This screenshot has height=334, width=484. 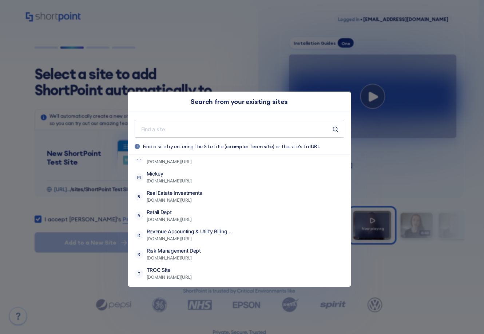 What do you see at coordinates (189, 235) in the screenshot?
I see `div: https://camdenliving.sharepoint.com/sites/RevenueAccountingUtilityBillingDept` at bounding box center [189, 235].